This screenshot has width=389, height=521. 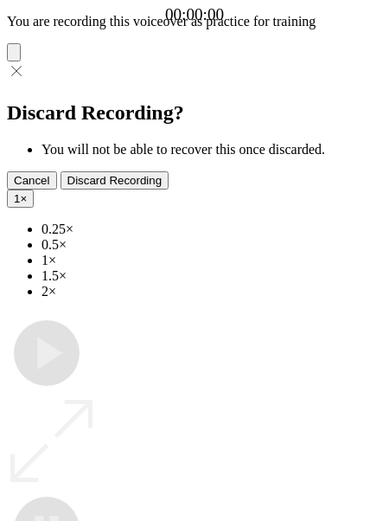 What do you see at coordinates (20, 198) in the screenshot?
I see `button: 1×` at bounding box center [20, 198].